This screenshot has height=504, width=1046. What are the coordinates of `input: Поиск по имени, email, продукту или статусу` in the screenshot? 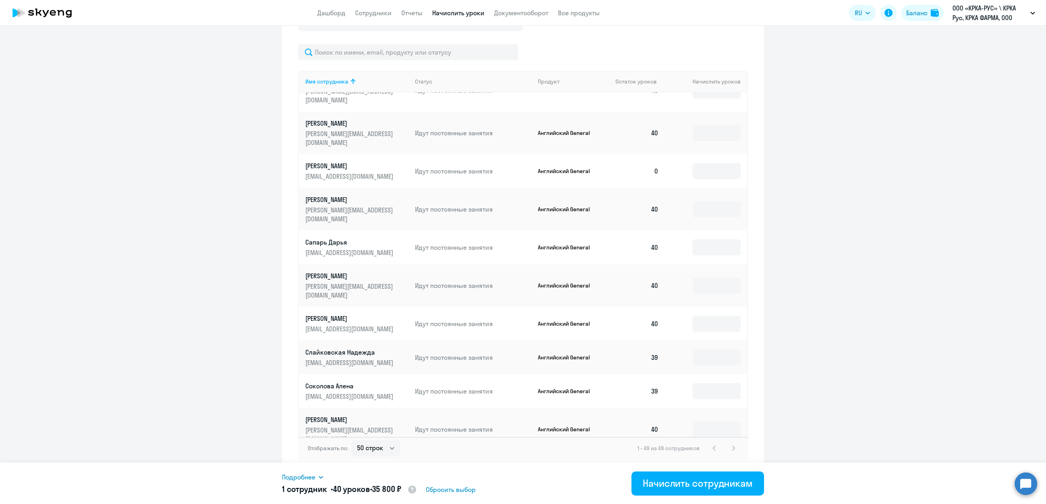 It's located at (408, 52).